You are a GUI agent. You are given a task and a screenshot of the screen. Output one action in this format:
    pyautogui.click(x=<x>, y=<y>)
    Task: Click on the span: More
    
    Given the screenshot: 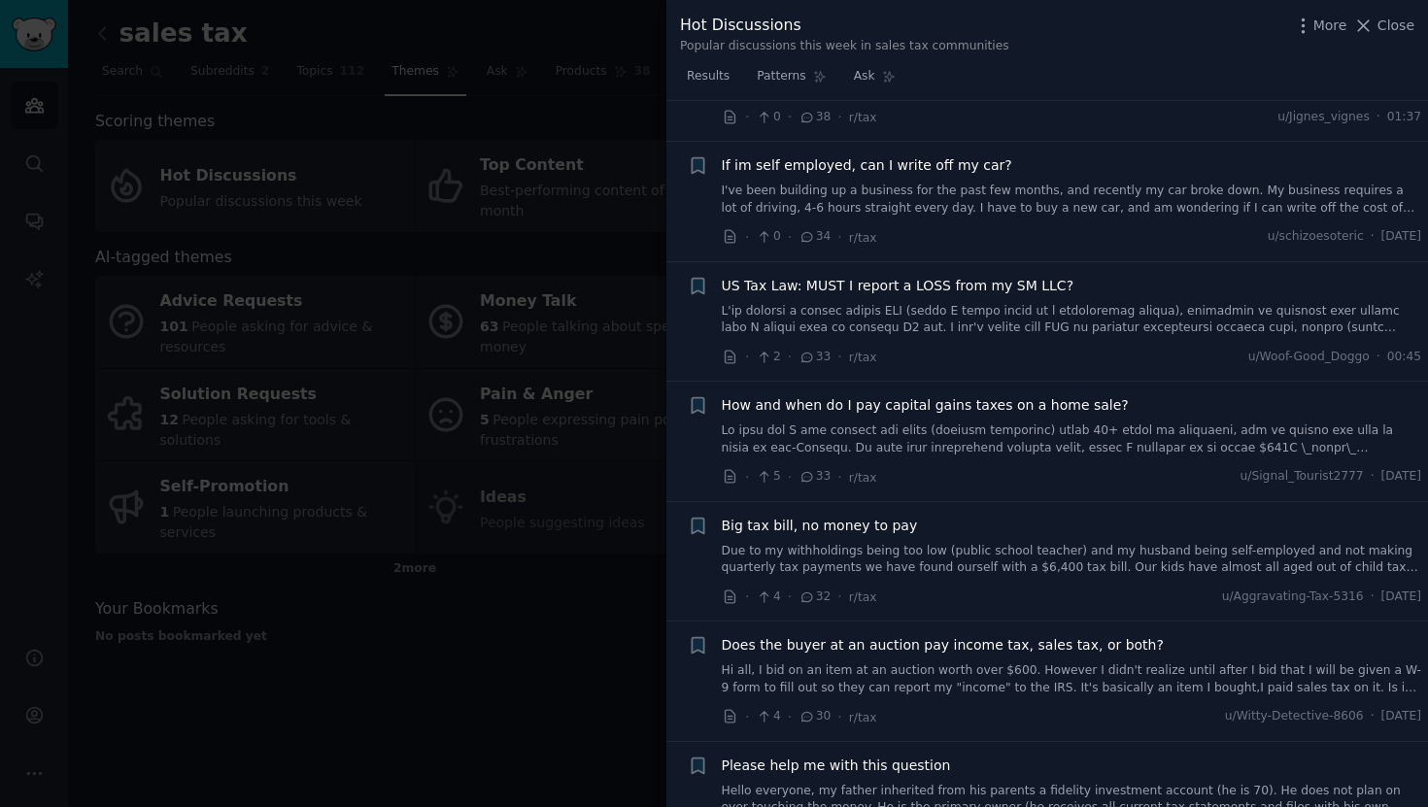 What is the action you would take?
    pyautogui.click(x=1330, y=25)
    